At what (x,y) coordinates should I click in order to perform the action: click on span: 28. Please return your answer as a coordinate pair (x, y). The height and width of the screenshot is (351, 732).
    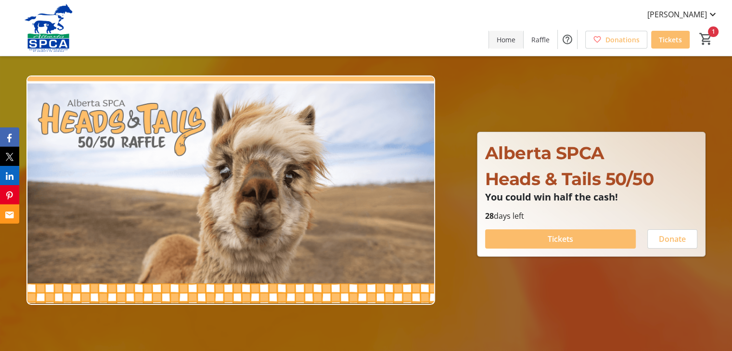
    Looking at the image, I should click on (490, 216).